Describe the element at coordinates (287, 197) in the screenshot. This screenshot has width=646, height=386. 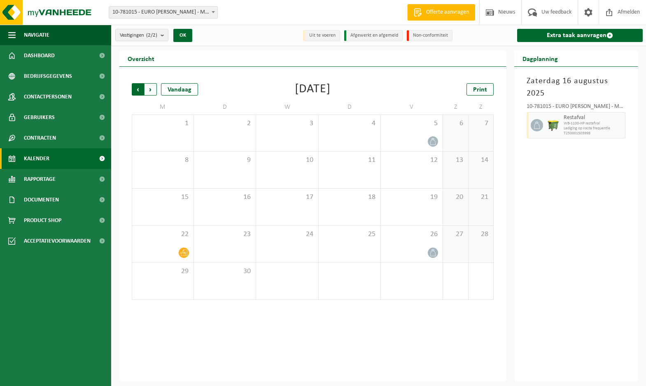
I see `span: 17` at that location.